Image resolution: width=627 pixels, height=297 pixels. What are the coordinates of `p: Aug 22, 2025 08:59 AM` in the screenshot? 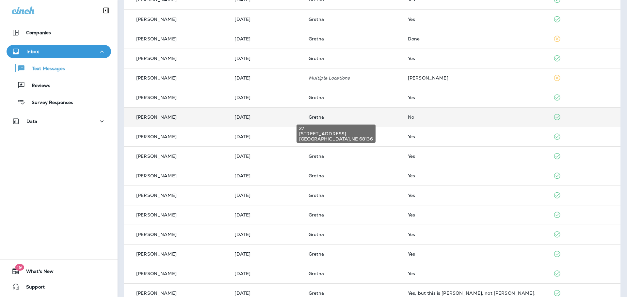 It's located at (266, 78).